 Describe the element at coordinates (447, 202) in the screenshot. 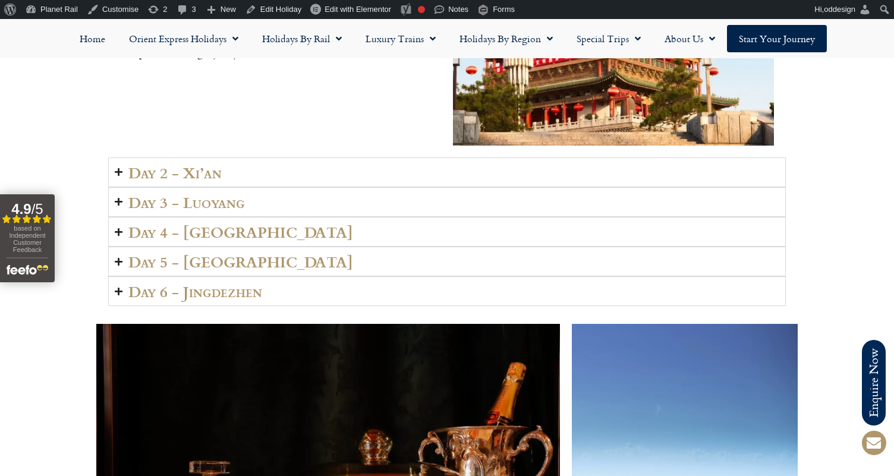

I see `summary: Day 3 - Luoyang` at that location.